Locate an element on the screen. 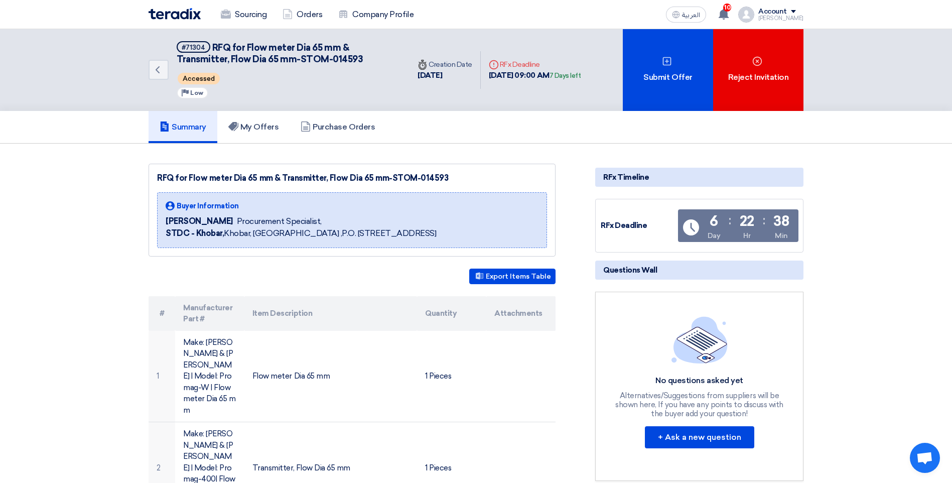 This screenshot has height=483, width=952. div: 38 is located at coordinates (781, 221).